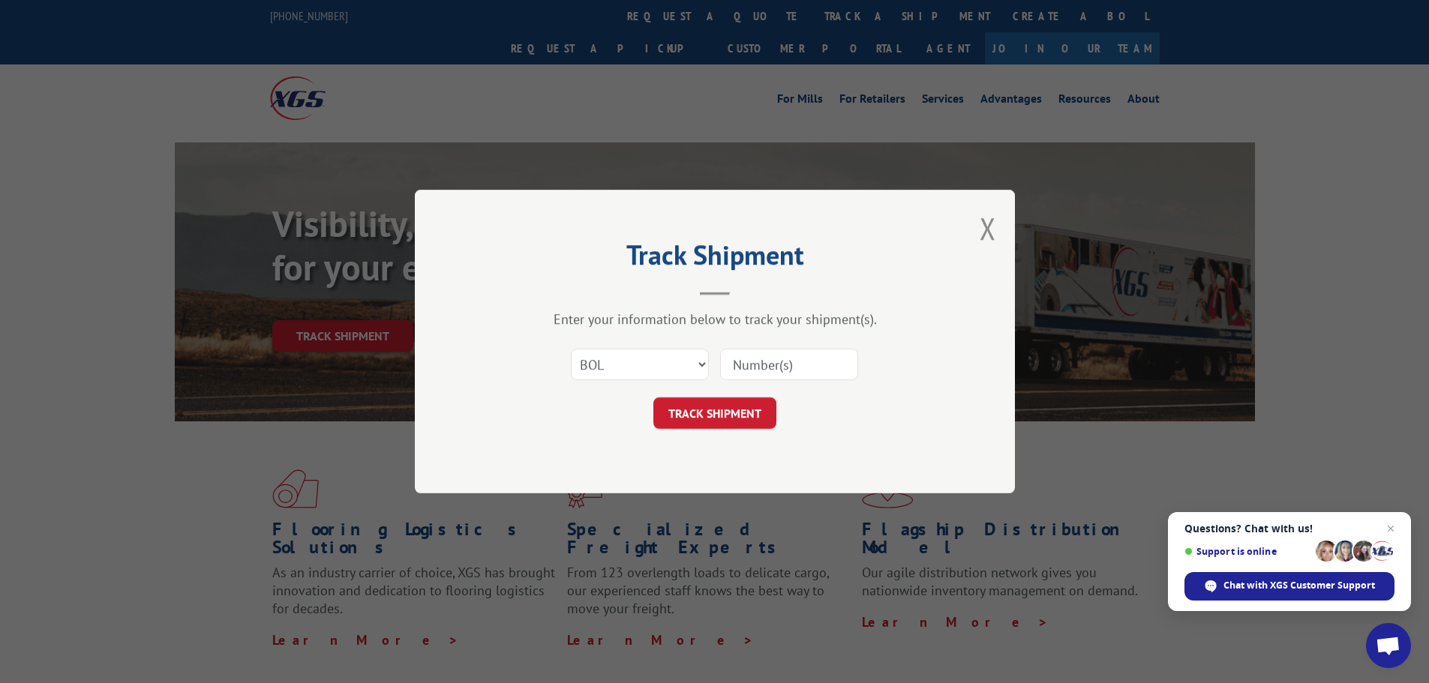  I want to click on input: Number(s), so click(789, 364).